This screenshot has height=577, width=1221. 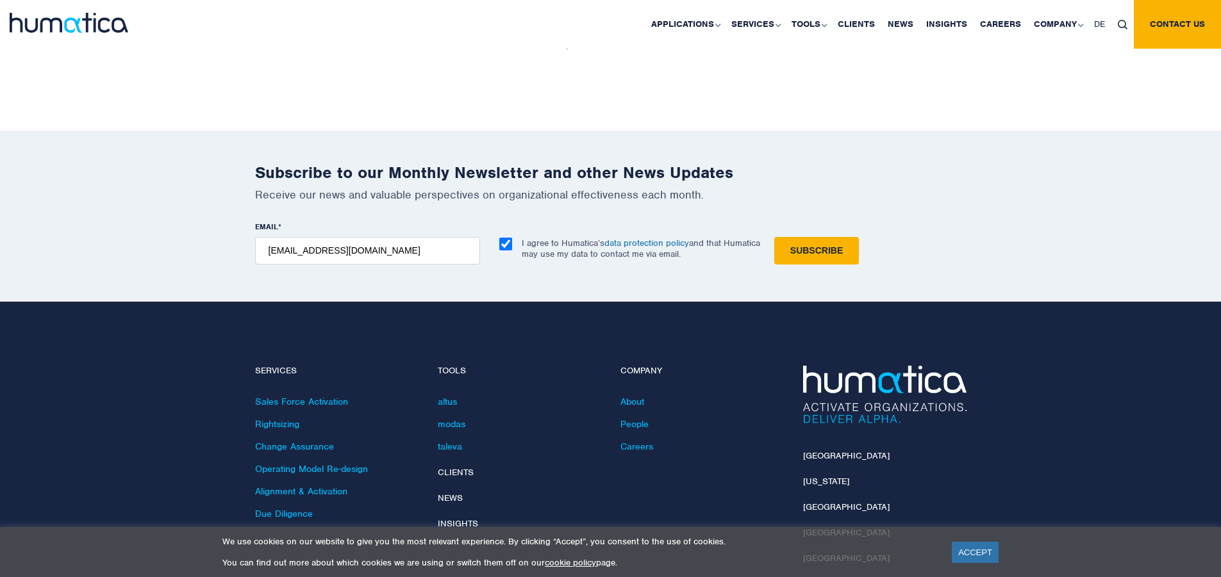 What do you see at coordinates (336, 371) in the screenshot?
I see `h4: Services` at bounding box center [336, 371].